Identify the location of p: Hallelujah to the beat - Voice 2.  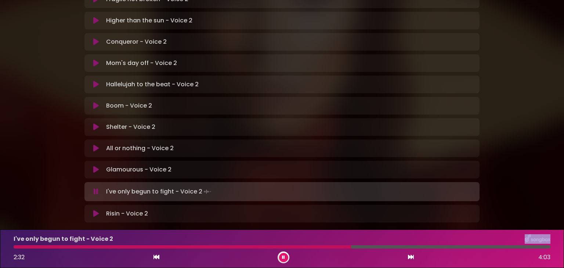
(152, 84).